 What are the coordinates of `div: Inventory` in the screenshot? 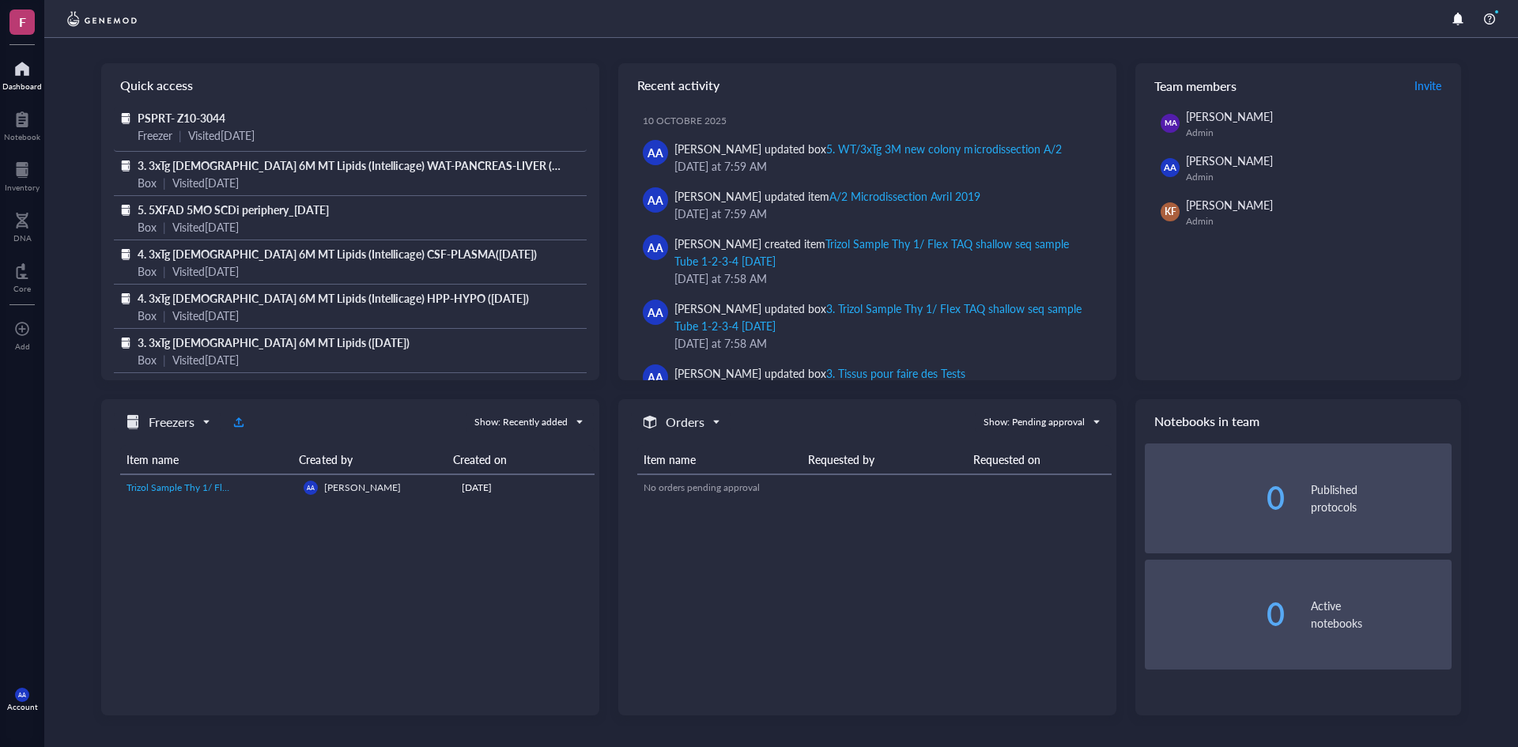 It's located at (22, 187).